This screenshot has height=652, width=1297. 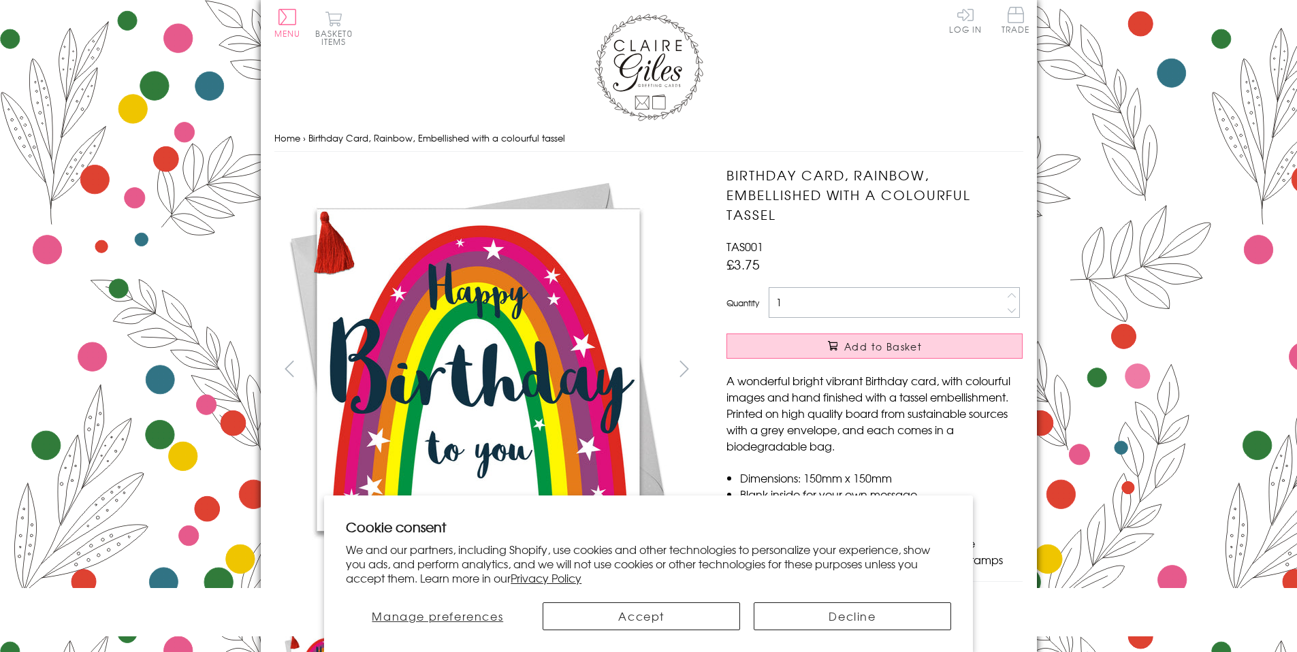 What do you see at coordinates (874, 413) in the screenshot?
I see `p: A wonderful bright vibrant Birthday card, with colourful images and hand finished with a tassel e...` at bounding box center [874, 413].